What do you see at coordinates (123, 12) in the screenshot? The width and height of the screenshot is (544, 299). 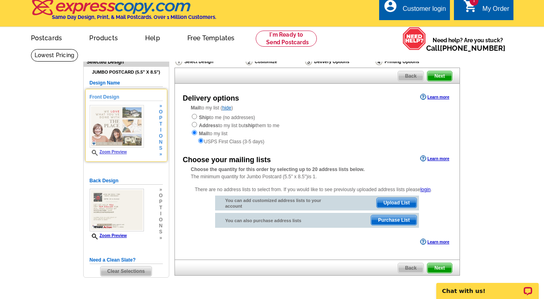 I see `a: Same Day Design, Print, & Mail Postcards. Over 1 Million Customers.` at bounding box center [123, 12].